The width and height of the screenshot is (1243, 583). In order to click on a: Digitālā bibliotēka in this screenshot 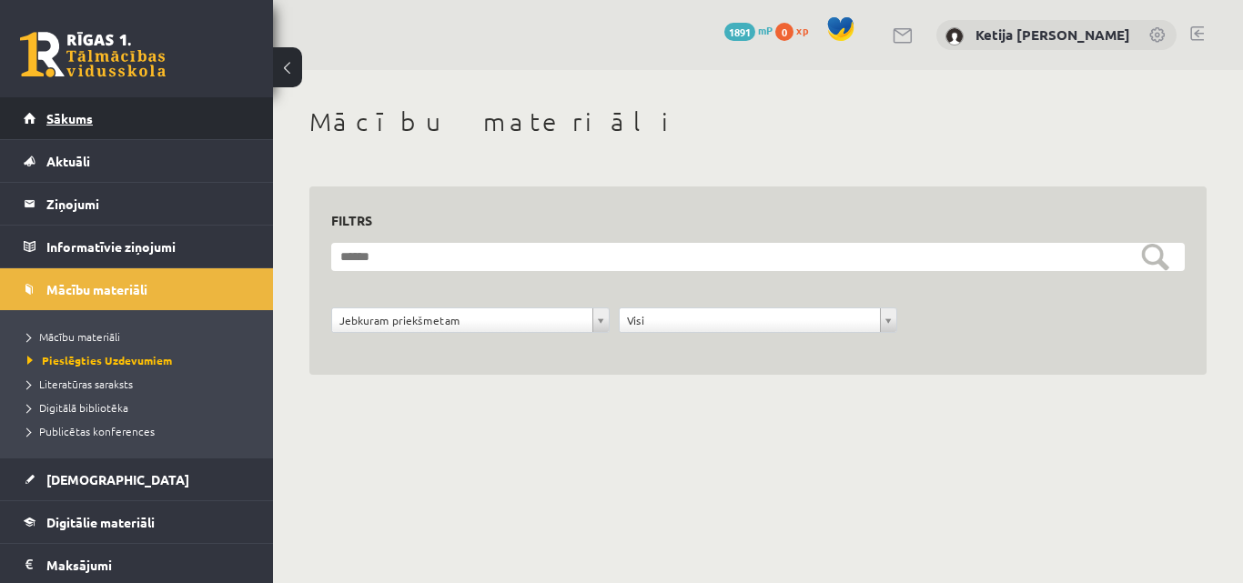, I will do `click(141, 408)`.